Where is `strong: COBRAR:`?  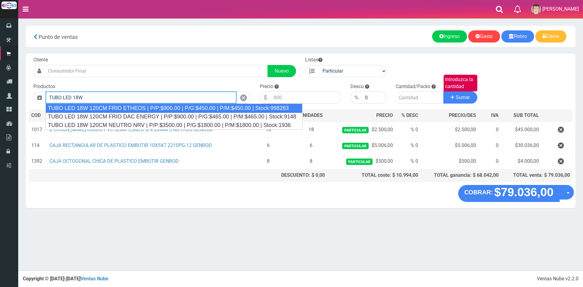 strong: COBRAR: is located at coordinates (479, 192).